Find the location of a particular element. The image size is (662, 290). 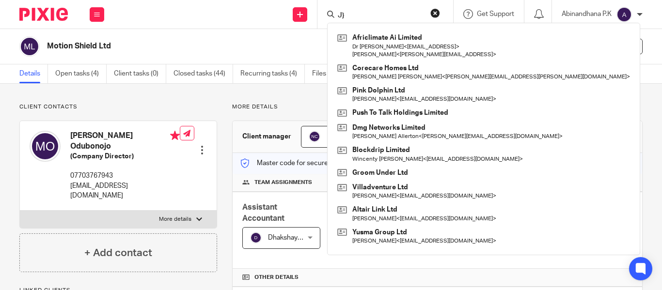

p: Client contacts is located at coordinates (118, 107).